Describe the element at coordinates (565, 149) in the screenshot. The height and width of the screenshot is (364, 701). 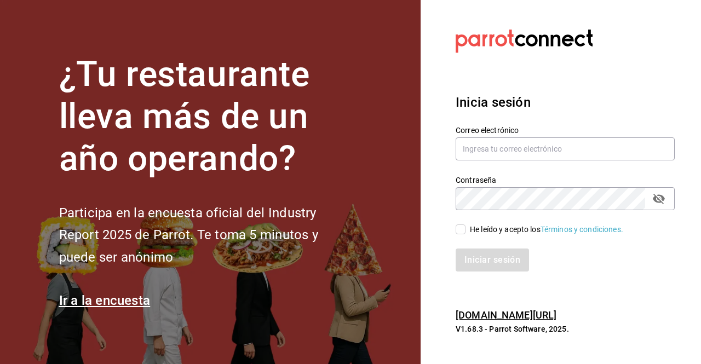
I see `input: Ingresa tu correo electrónico` at that location.